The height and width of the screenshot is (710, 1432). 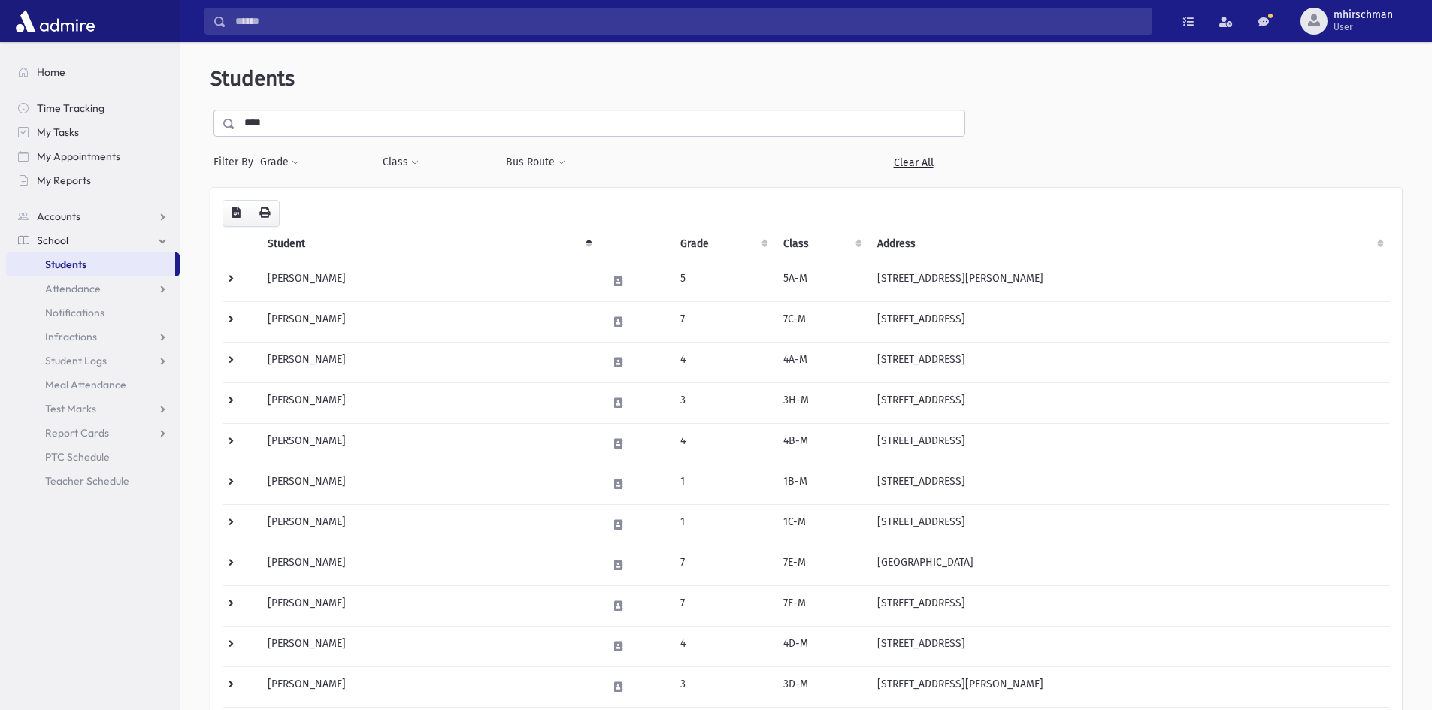 I want to click on a: Report Cards, so click(x=92, y=433).